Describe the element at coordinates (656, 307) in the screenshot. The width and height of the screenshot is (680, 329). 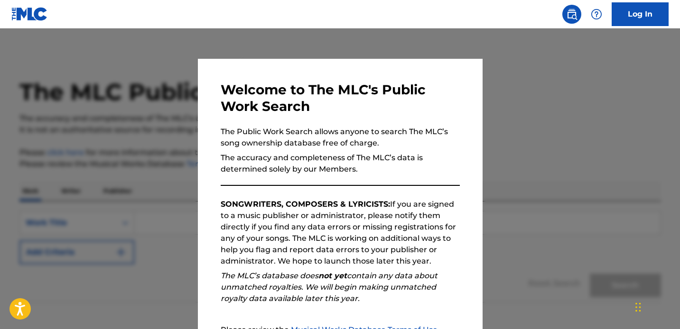
I see `div: Chat Widget` at that location.